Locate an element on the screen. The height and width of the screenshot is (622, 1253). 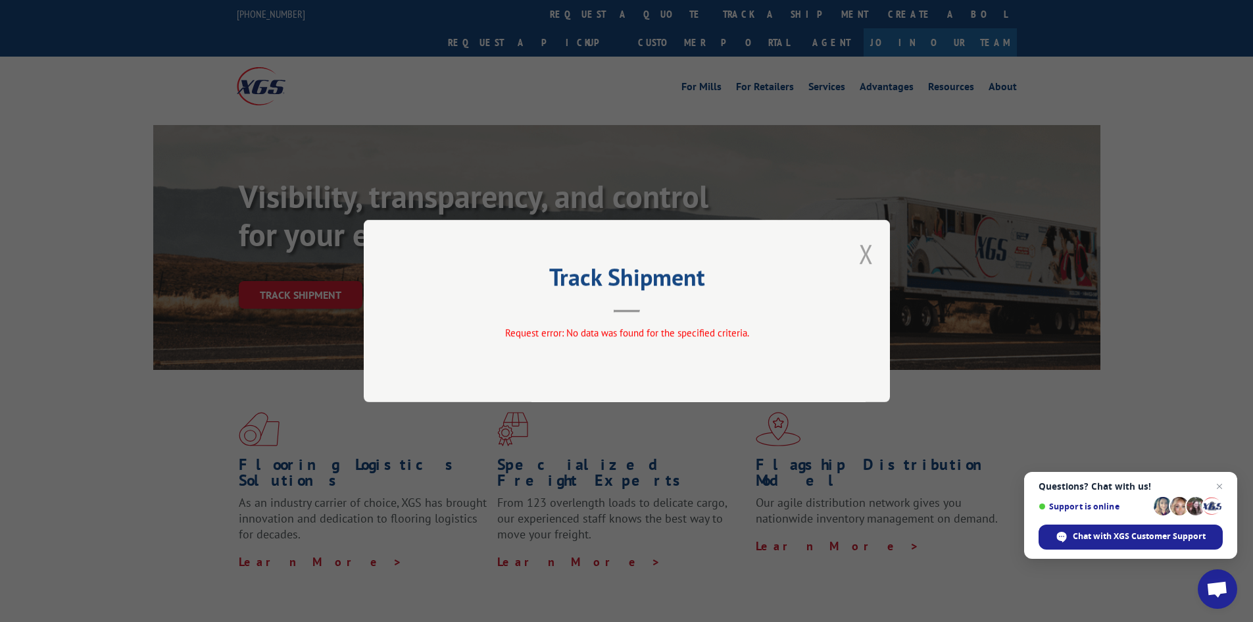
span: Request error: No data was found for the specified criteria. is located at coordinates (626, 332).